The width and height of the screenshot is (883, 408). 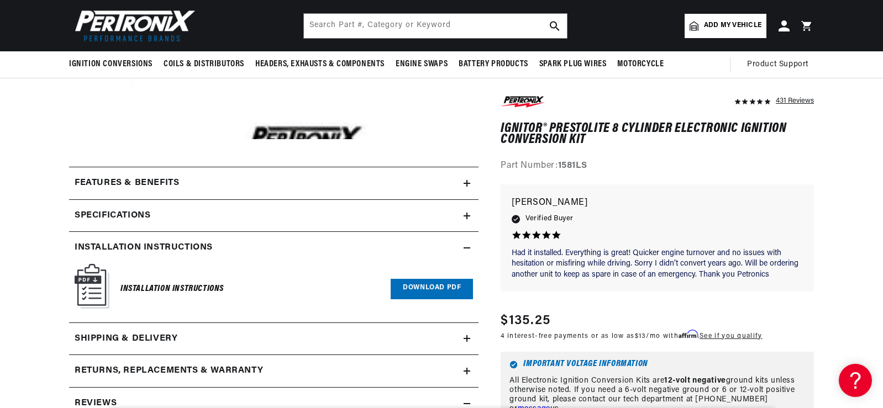 What do you see at coordinates (274, 339) in the screenshot?
I see `summary: Shipping & Delivery` at bounding box center [274, 339].